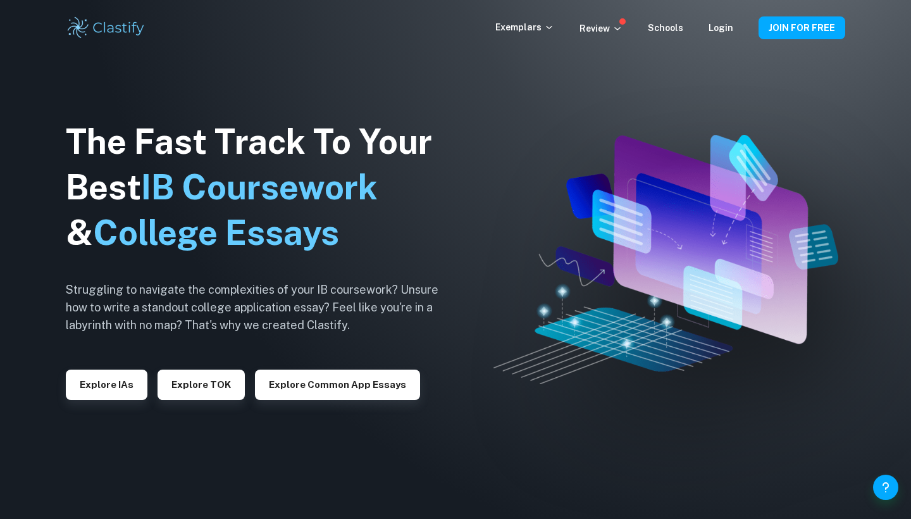 This screenshot has height=519, width=911. What do you see at coordinates (262, 307) in the screenshot?
I see `h6: Struggling to navigate the complexities of your IB coursework? Unsure how to write a standout col...` at bounding box center [262, 307].